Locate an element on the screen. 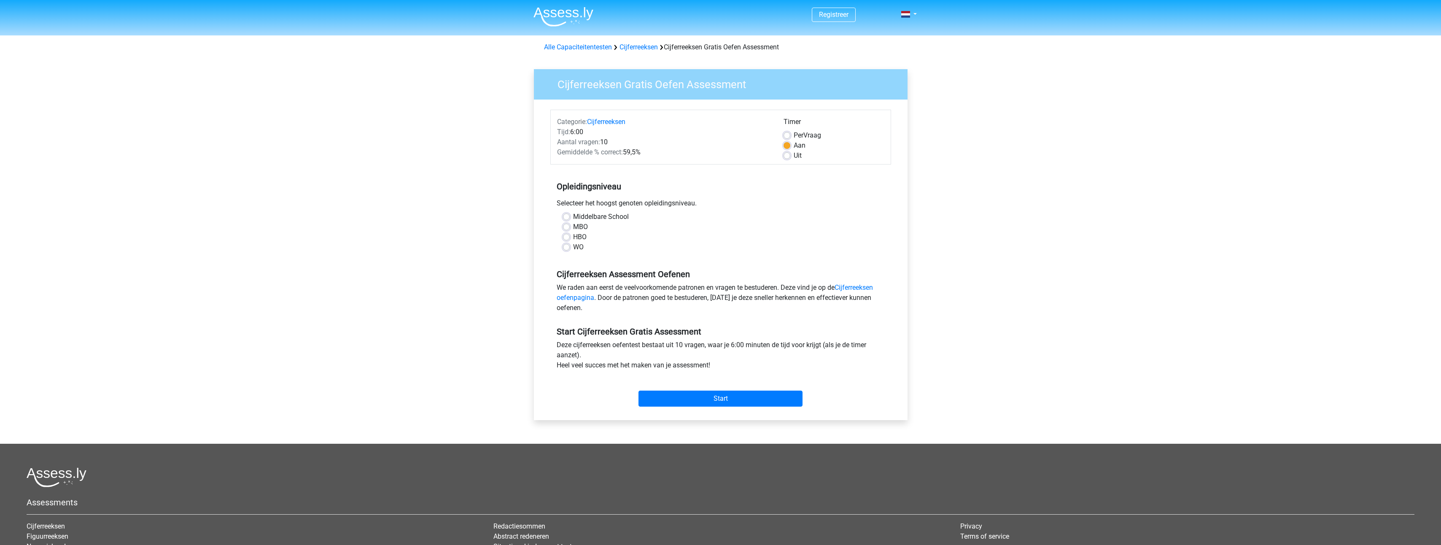 Image resolution: width=1441 pixels, height=545 pixels. div: Deze cijferreeksen oefentest bestaat uit 10 vragen, waar je 6:00 minuten de tijd voor krijgt (als... is located at coordinates (721, 357).